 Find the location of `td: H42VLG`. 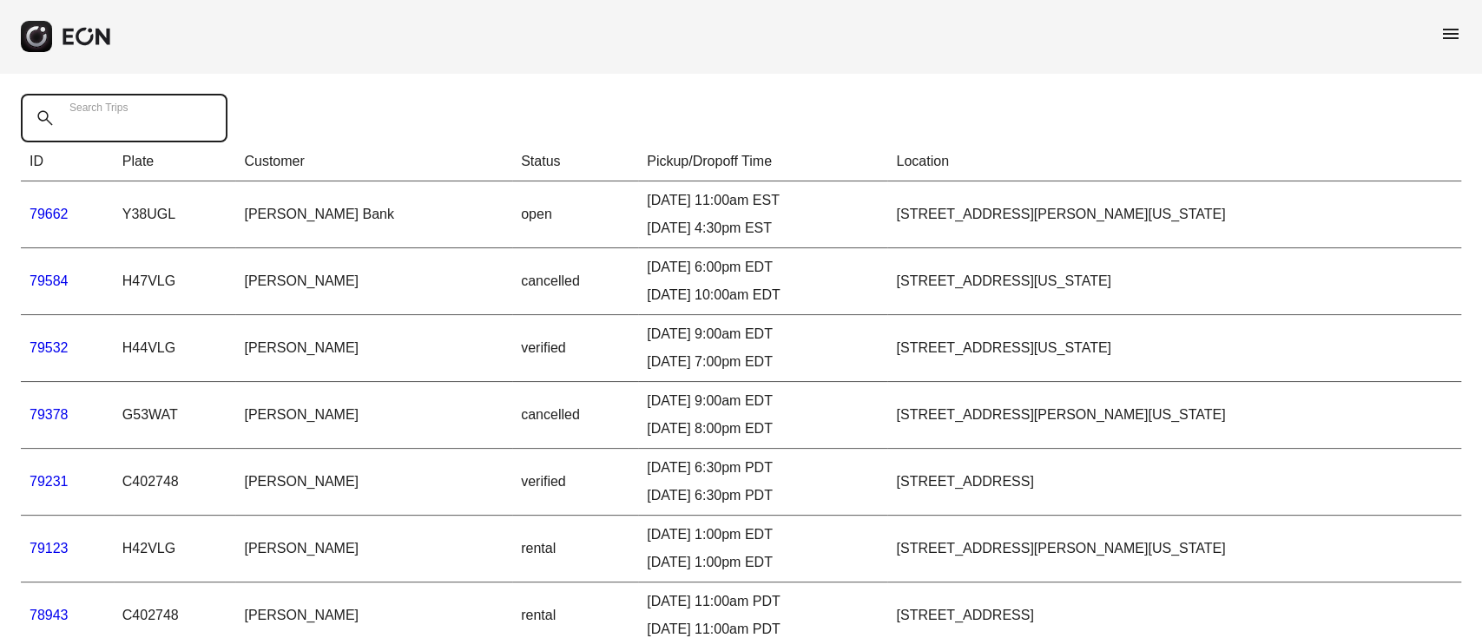

td: H42VLG is located at coordinates (174, 549).